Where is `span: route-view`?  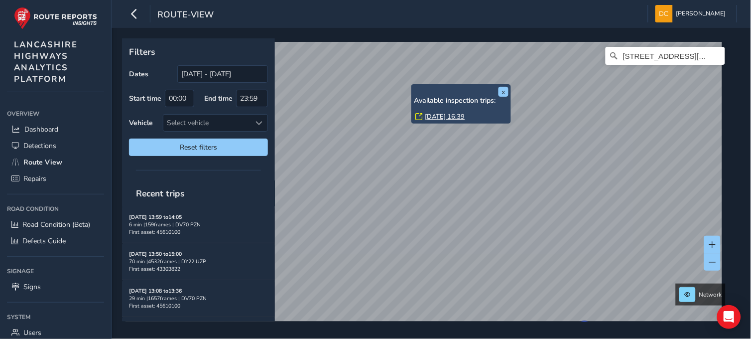 span: route-view is located at coordinates (185, 15).